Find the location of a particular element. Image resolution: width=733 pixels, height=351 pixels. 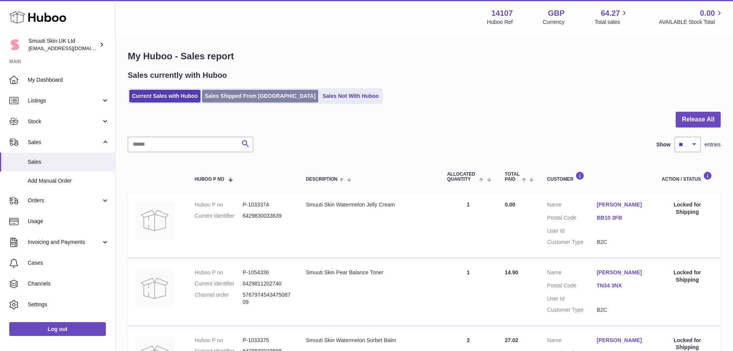

span: AVAILABLE Stock Total is located at coordinates (691, 22).